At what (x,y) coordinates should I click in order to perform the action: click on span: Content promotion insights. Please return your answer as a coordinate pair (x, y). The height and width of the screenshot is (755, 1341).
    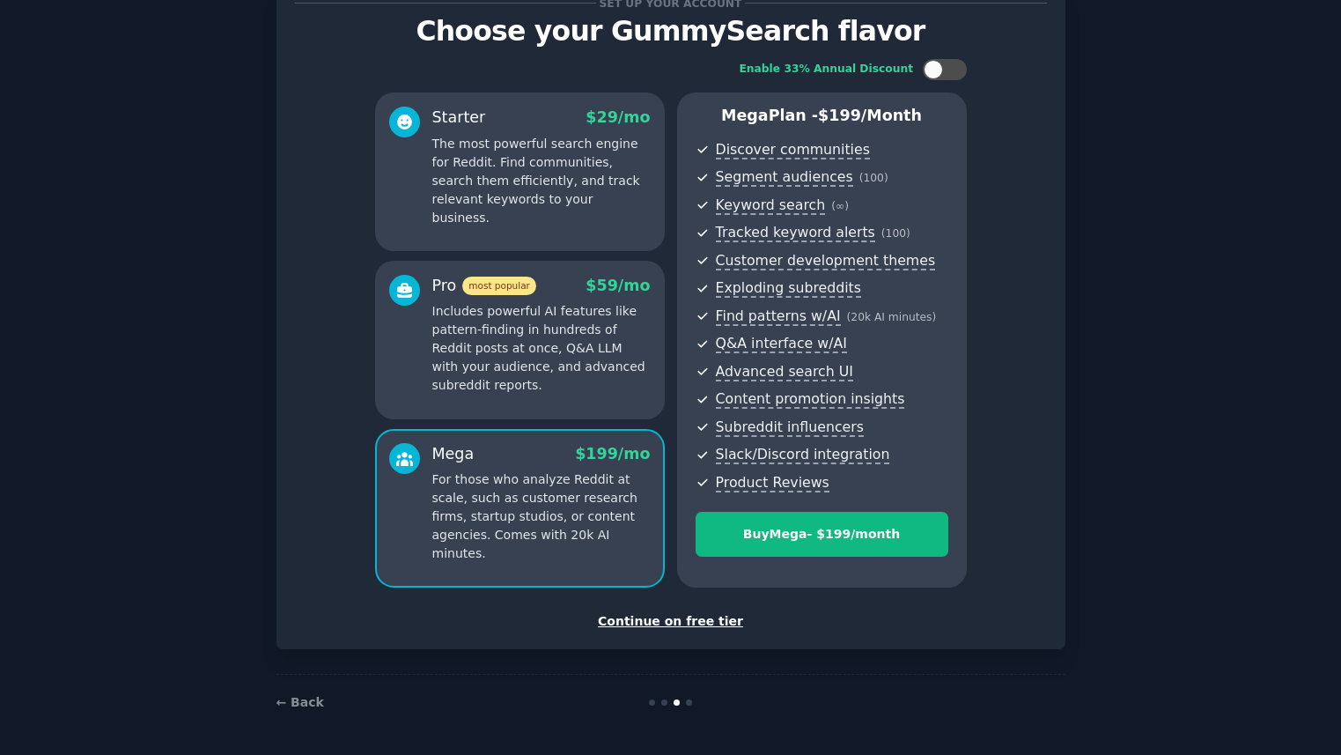
    Looking at the image, I should click on (810, 399).